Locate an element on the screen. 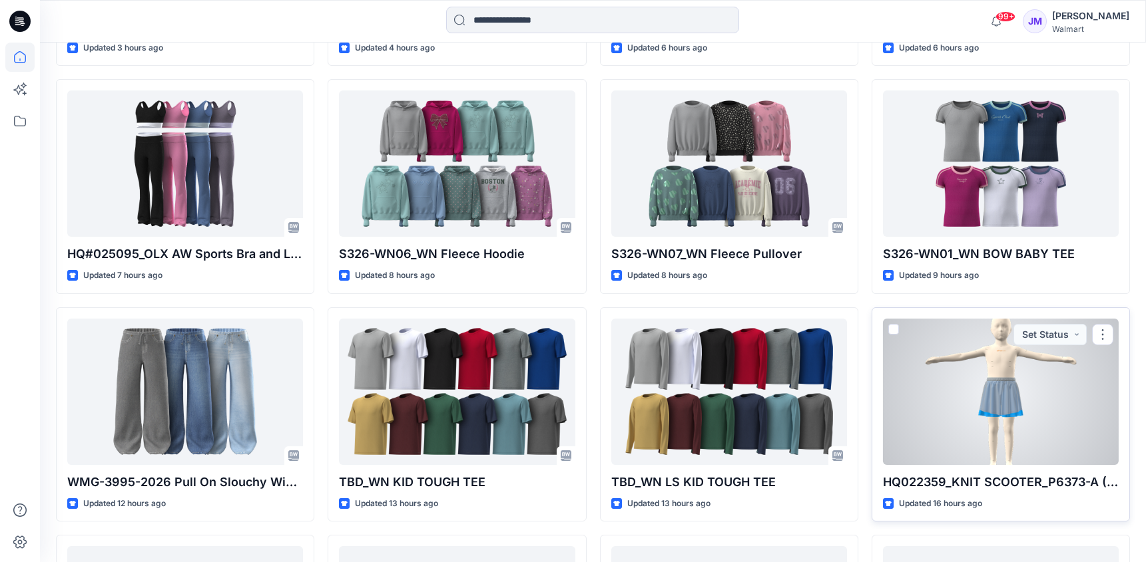 This screenshot has height=562, width=1146. p: S326-WN07_WN Fleece Pullover is located at coordinates (729, 254).